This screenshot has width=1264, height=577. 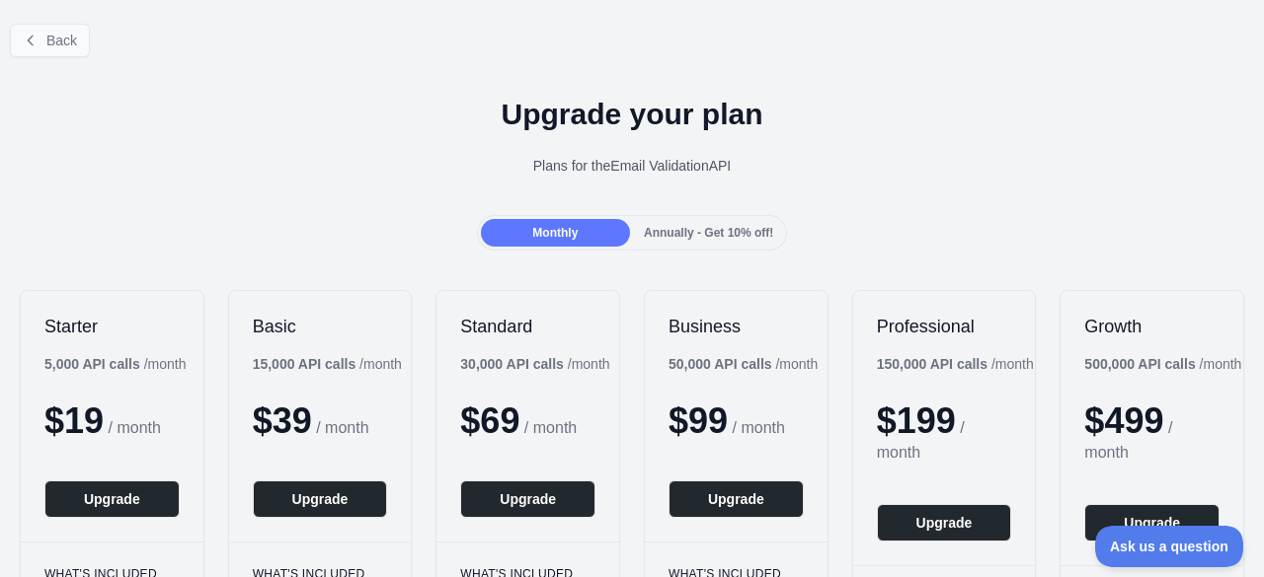 I want to click on span: $ 499, so click(x=1123, y=421).